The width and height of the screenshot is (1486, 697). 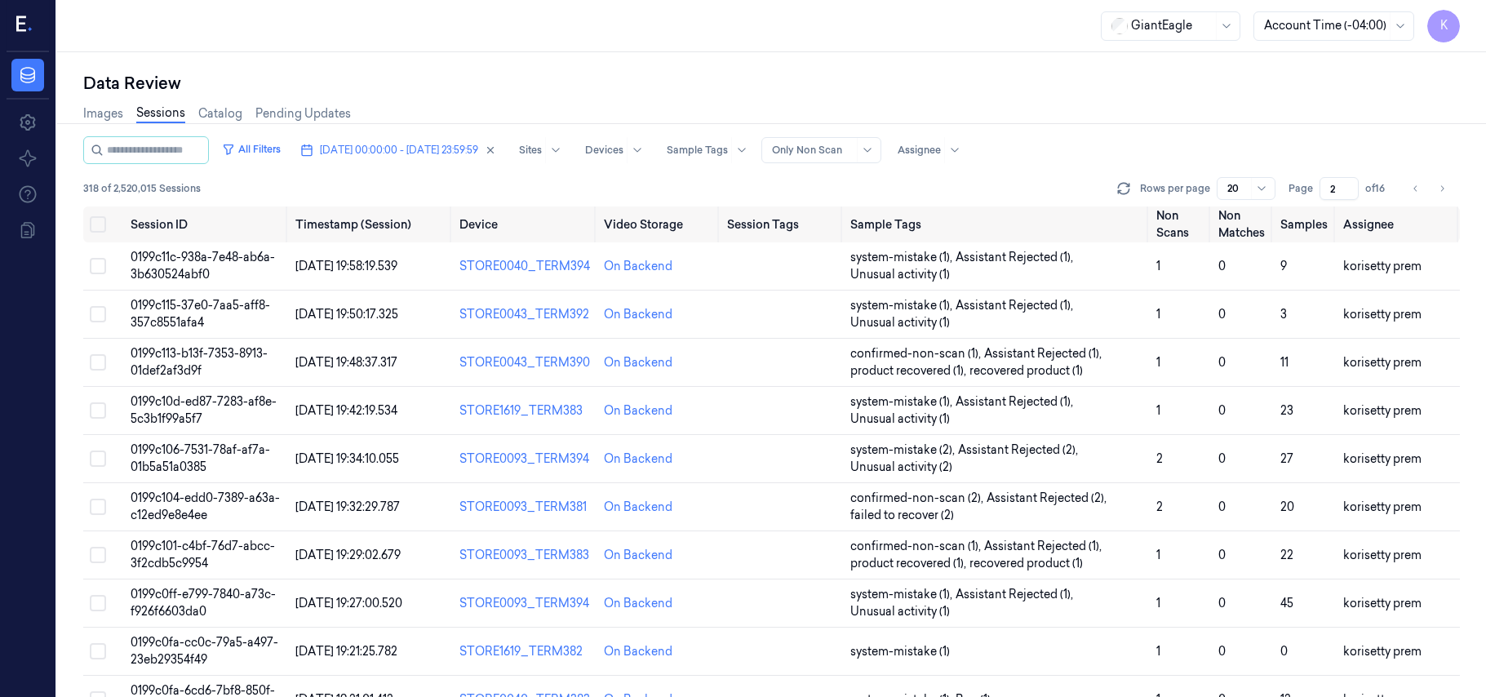 I want to click on a: Pending Updates, so click(x=303, y=113).